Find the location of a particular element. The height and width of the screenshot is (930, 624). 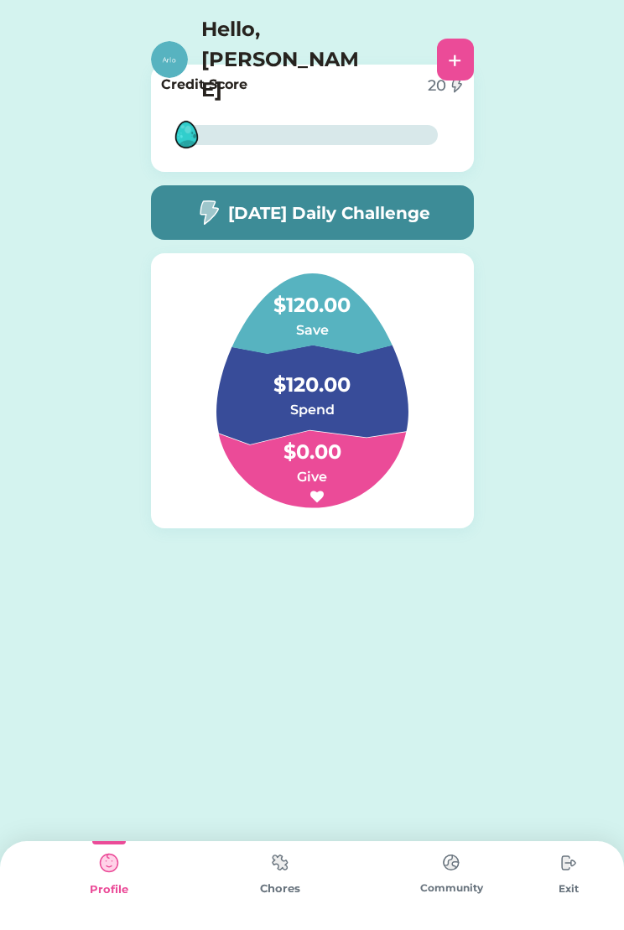

div: Community is located at coordinates (451, 888).